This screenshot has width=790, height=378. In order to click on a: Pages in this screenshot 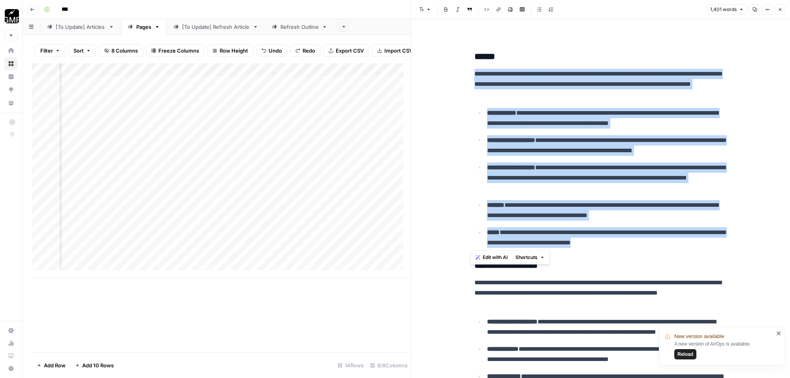, I will do `click(144, 27)`.